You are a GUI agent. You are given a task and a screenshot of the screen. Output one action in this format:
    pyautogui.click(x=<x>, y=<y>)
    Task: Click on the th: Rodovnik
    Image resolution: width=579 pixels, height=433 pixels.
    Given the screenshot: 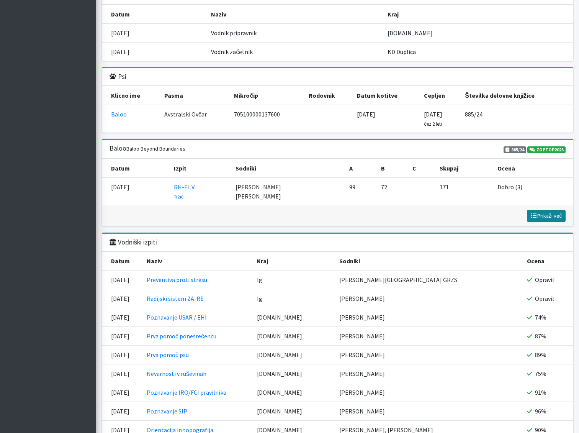 What is the action you would take?
    pyautogui.click(x=328, y=95)
    